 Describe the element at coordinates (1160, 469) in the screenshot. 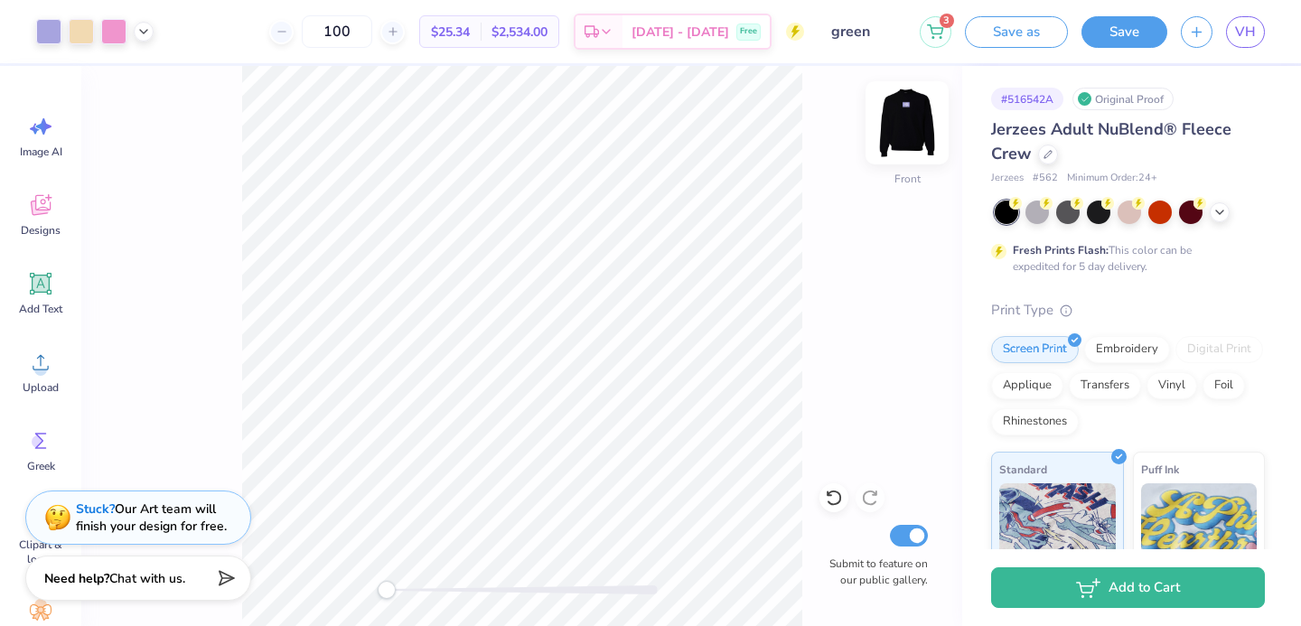

I see `span: Puff Ink` at that location.